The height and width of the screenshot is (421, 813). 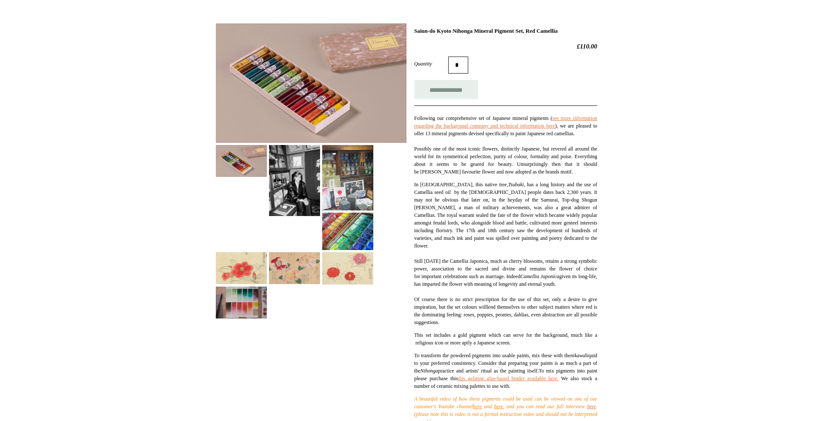 What do you see at coordinates (506, 46) in the screenshot?
I see `h2: £110.00` at bounding box center [506, 46].